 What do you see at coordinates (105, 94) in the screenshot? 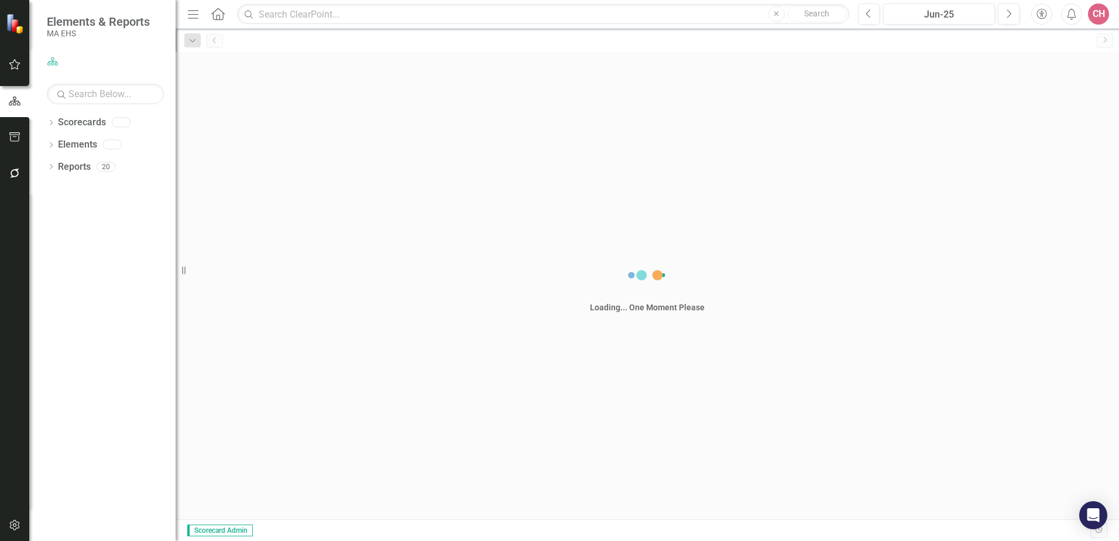
I see `input: Search Below...` at bounding box center [105, 94].